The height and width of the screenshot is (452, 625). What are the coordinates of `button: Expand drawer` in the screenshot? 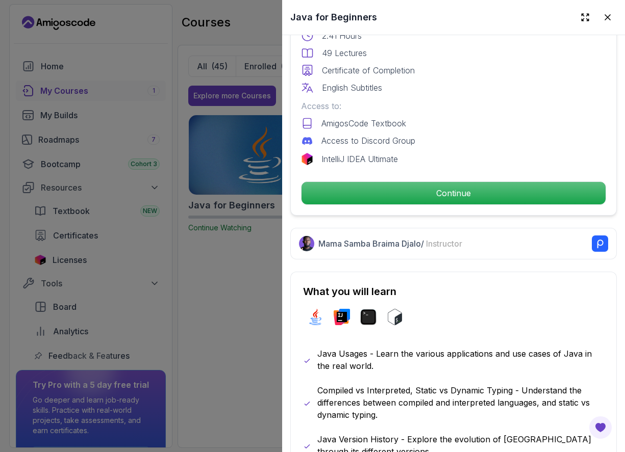 It's located at (585, 17).